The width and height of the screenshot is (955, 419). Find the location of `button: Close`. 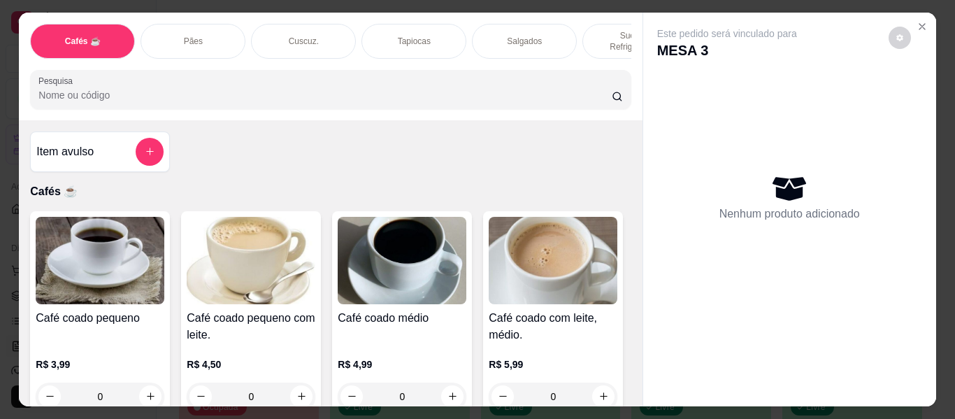

button: Close is located at coordinates (922, 27).